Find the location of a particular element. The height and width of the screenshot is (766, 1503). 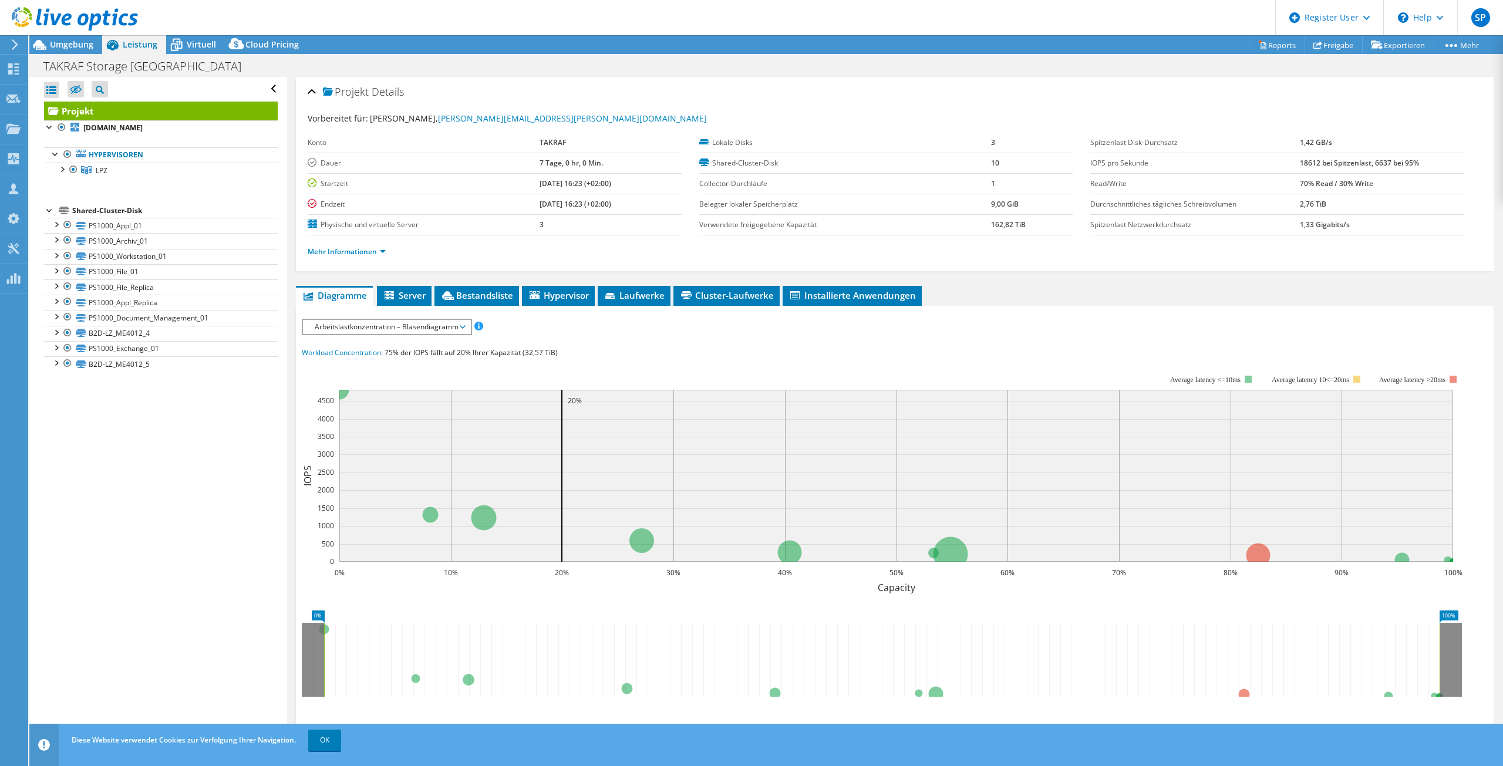

text: 80% is located at coordinates (1231, 572).